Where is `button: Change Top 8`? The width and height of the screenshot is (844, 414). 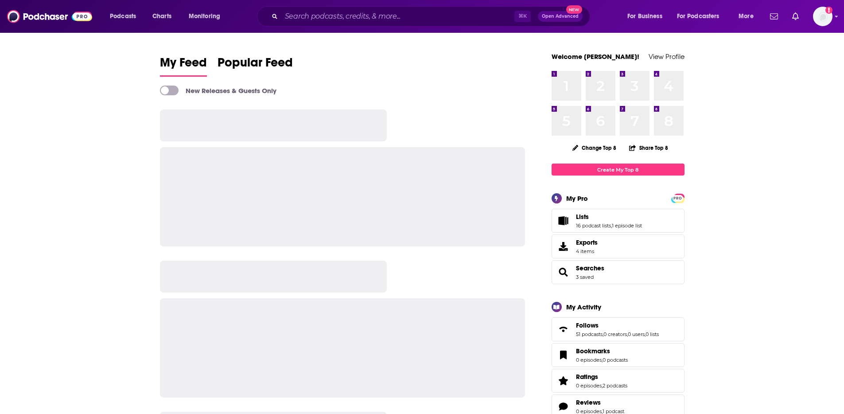
button: Change Top 8 is located at coordinates (594, 147).